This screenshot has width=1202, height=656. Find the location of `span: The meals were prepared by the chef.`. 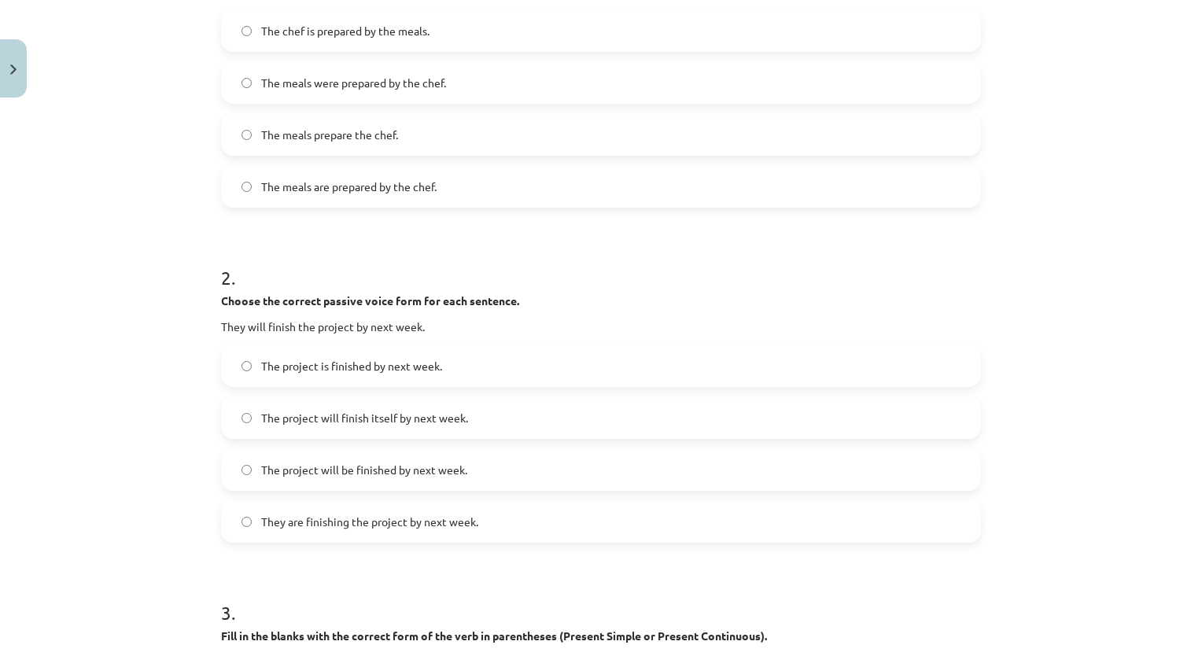

span: The meals were prepared by the chef. is located at coordinates (353, 83).